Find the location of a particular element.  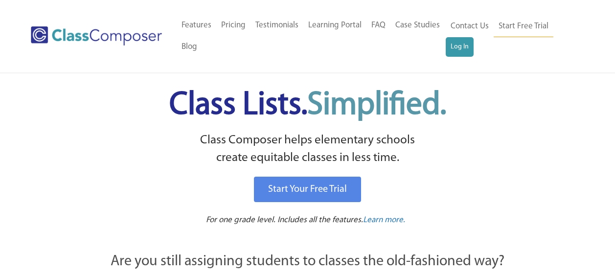

p: Class Composer helps elementary schools create equitable classes in less time. is located at coordinates (308, 149).